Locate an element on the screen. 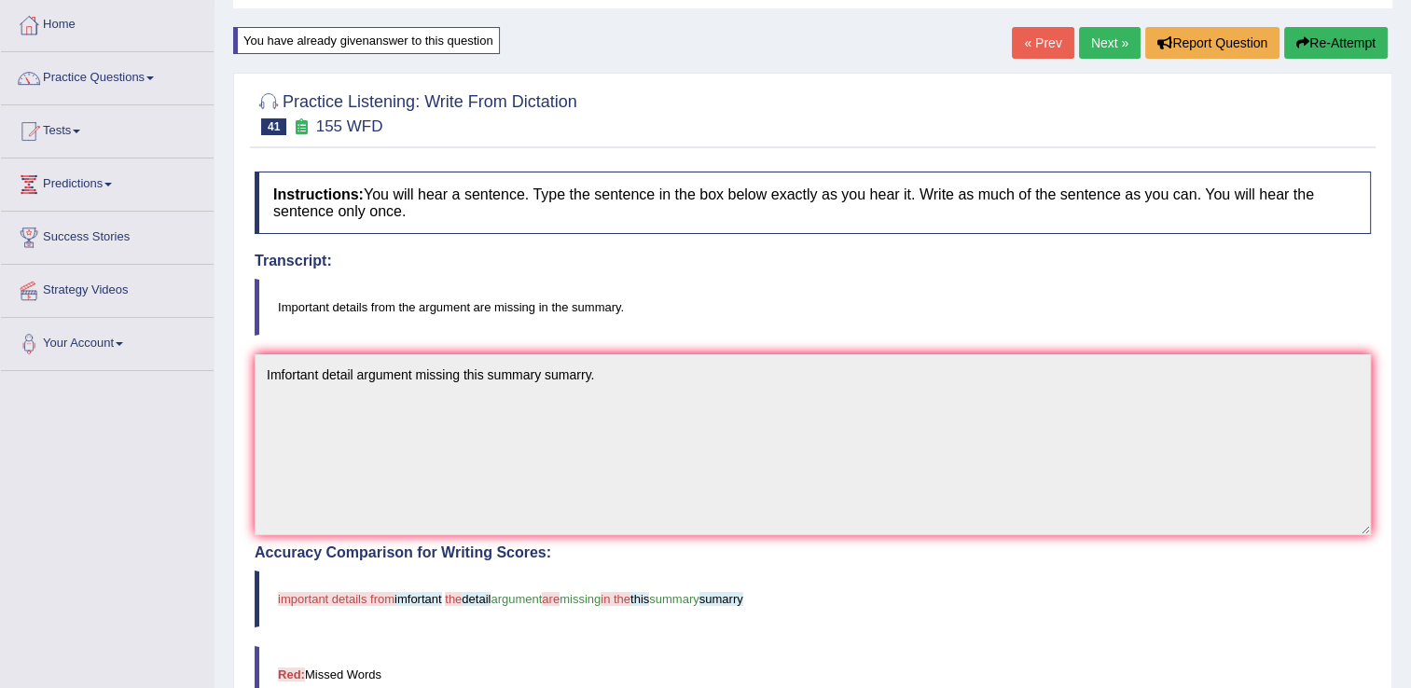 Image resolution: width=1411 pixels, height=688 pixels. small: Exam occurring question is located at coordinates (300, 127).